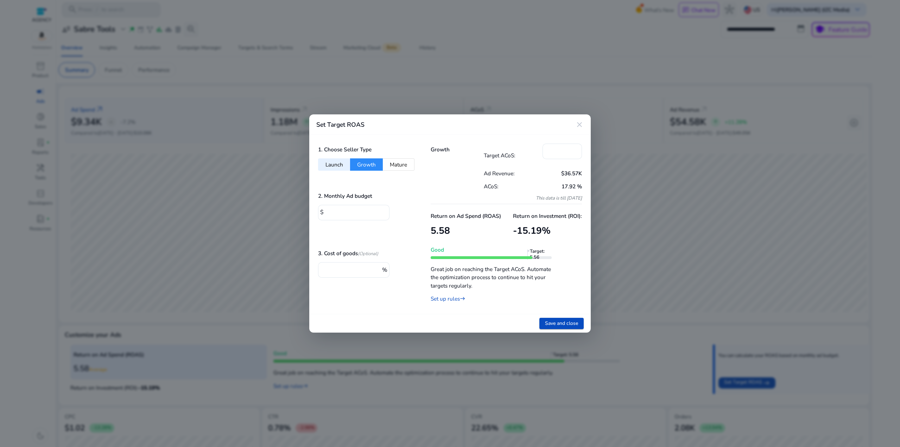  Describe the element at coordinates (491, 275) in the screenshot. I see `p: Great job on reaching the Target ACoS. Automate the optimization process to continue to hit your ...` at that location.